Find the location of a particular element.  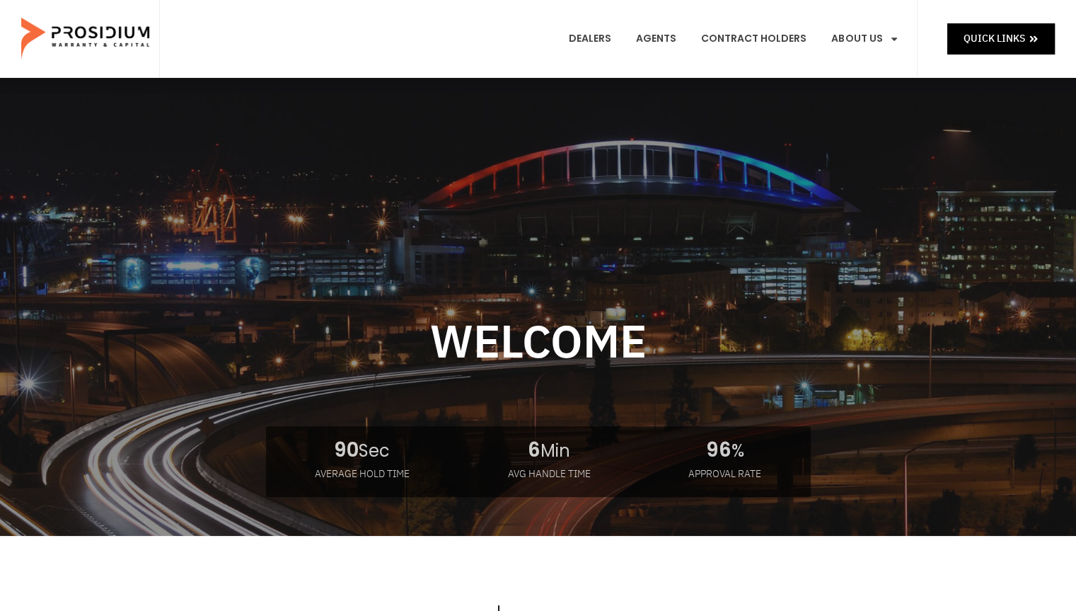

a: Quick Links is located at coordinates (1001, 38).